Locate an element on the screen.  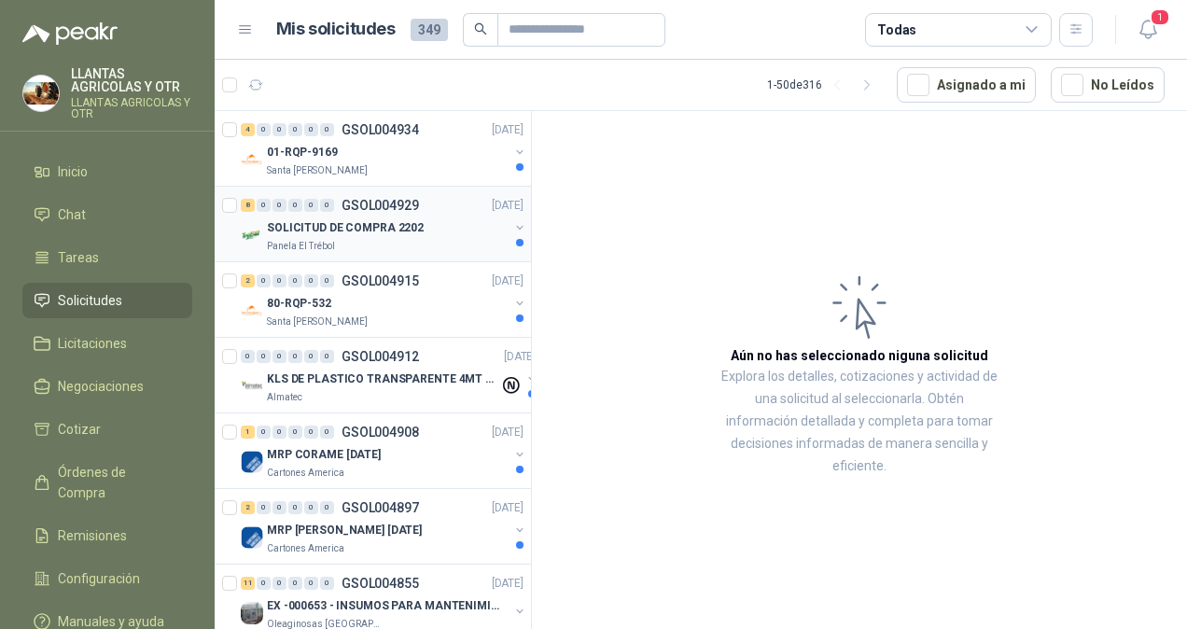
a: Órdenes de Compra is located at coordinates (107, 483).